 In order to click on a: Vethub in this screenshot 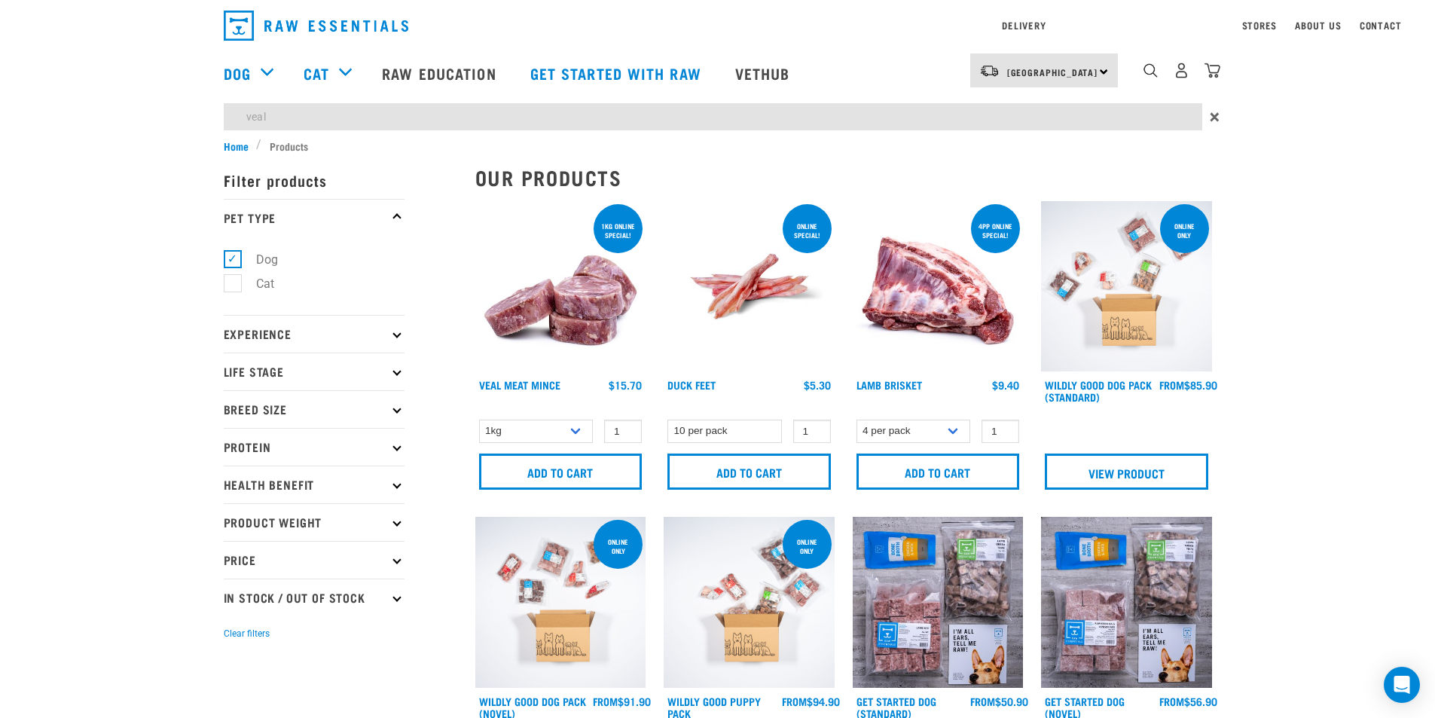, I will do `click(764, 73)`.